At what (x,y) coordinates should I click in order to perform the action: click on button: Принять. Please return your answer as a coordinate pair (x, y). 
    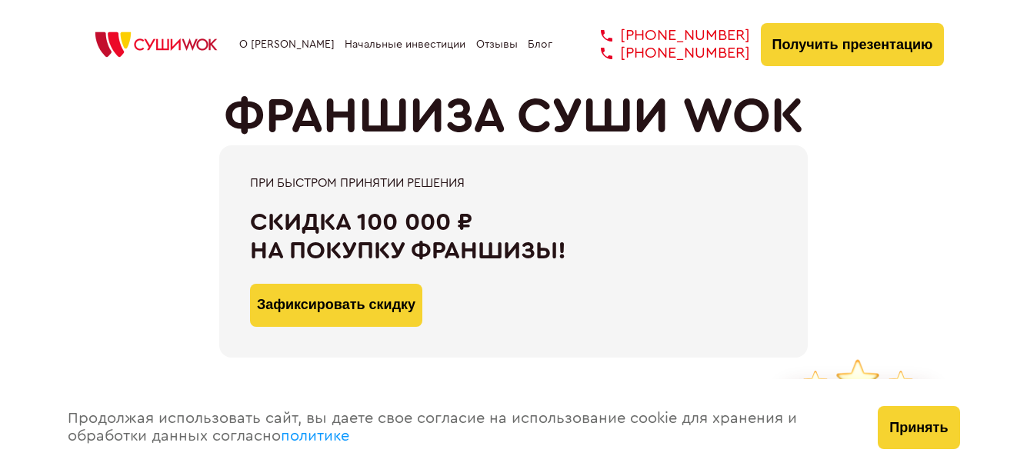
    Looking at the image, I should click on (918, 428).